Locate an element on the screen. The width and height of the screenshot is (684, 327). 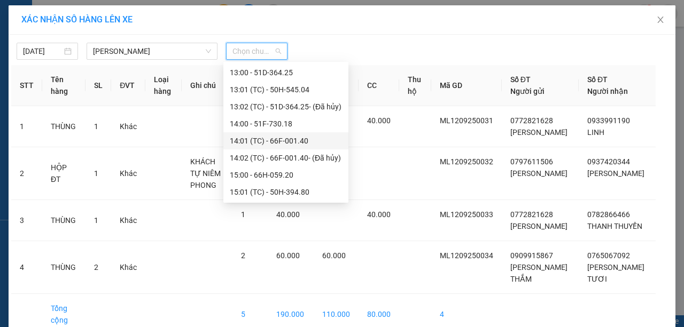
div: 15:00 - 66H-059.20 is located at coordinates (286, 175).